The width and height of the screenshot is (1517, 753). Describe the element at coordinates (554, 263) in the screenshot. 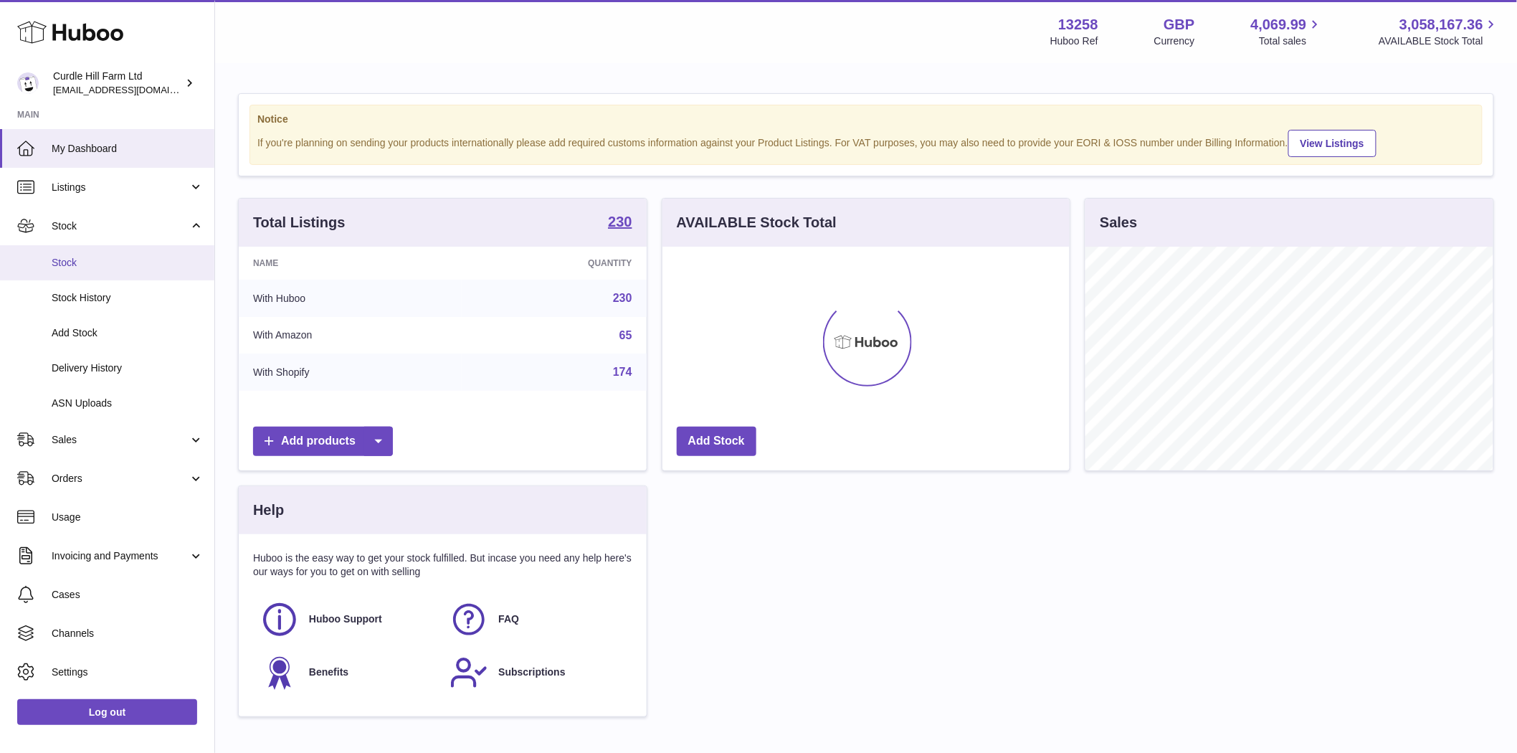

I see `th: Quantity` at that location.